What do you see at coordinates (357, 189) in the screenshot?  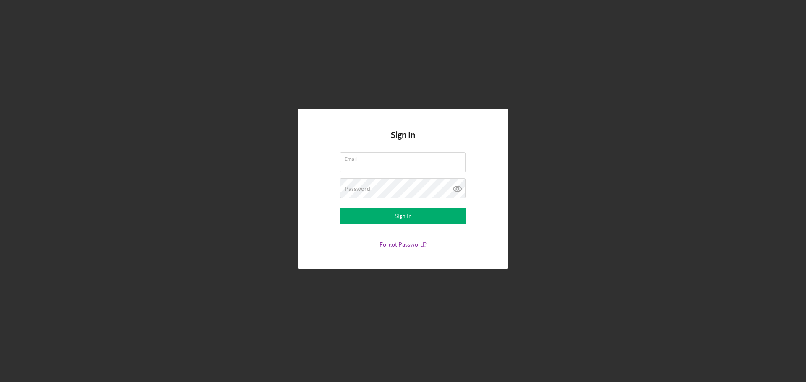 I see `label: Password` at bounding box center [357, 189].